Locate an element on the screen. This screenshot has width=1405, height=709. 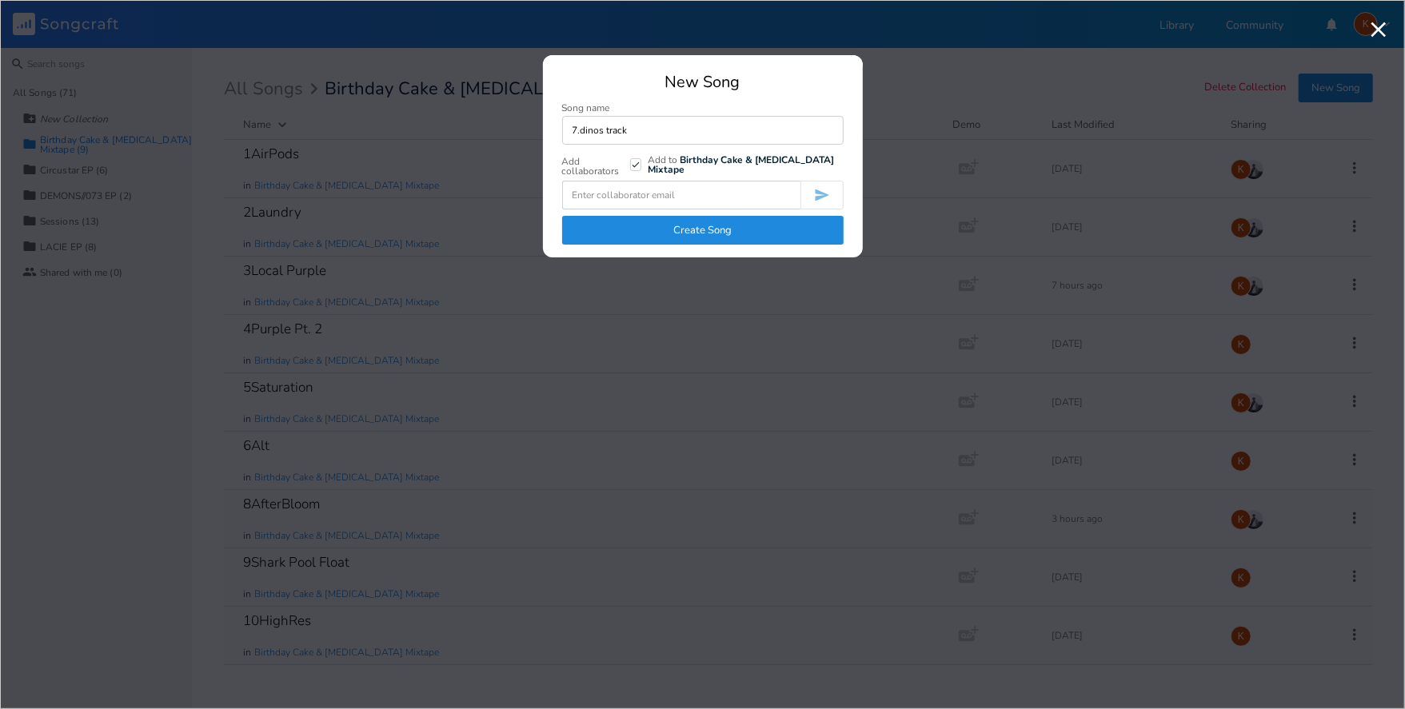
input: Enter song name is located at coordinates (703, 130).